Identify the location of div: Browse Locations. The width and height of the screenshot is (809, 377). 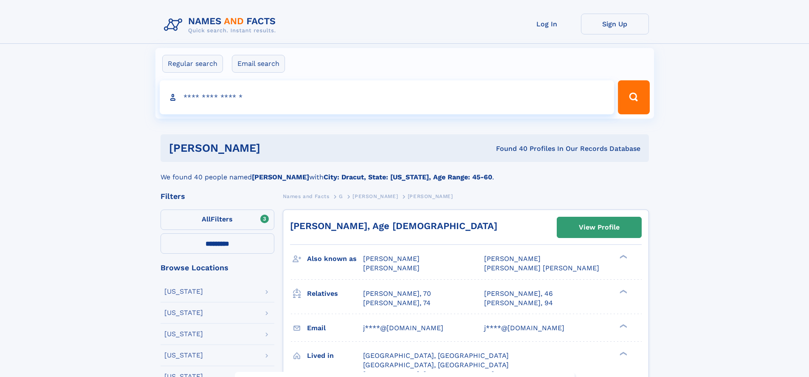
(217, 268).